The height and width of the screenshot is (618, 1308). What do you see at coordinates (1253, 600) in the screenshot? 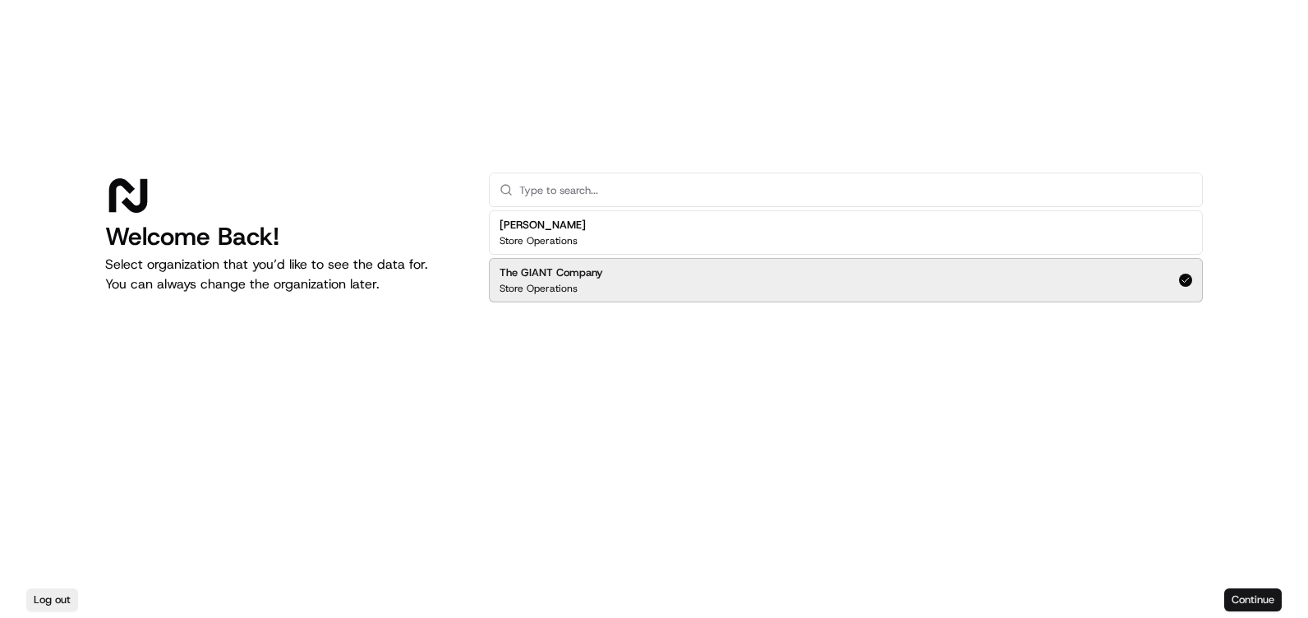
I see `button: Continue` at bounding box center [1253, 600].